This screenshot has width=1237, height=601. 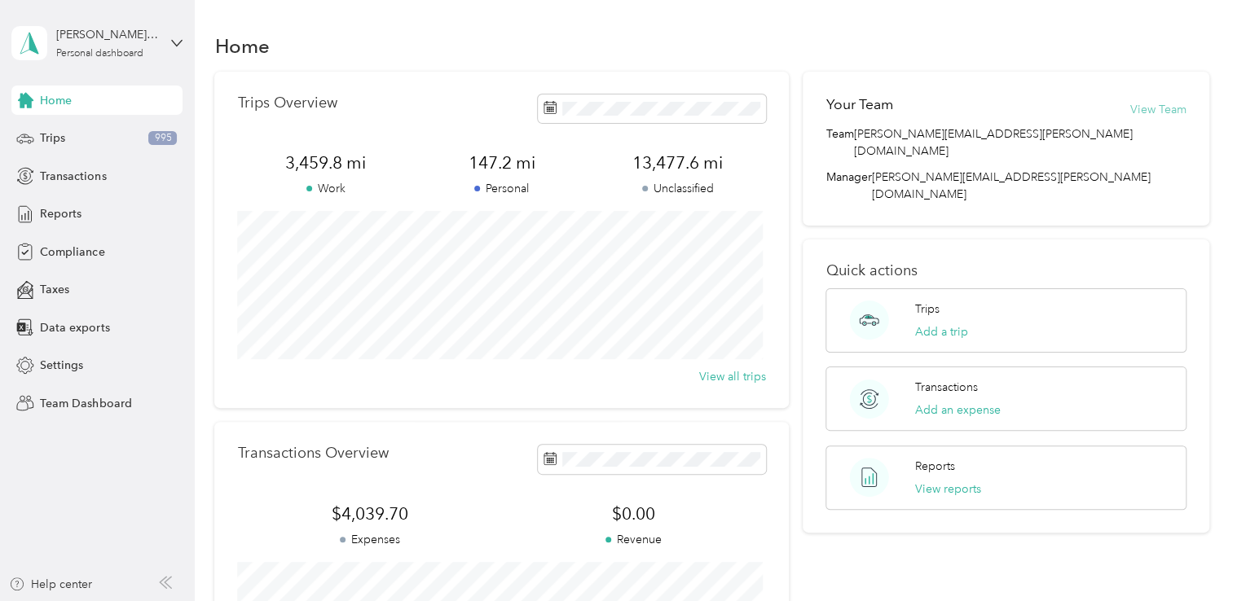 What do you see at coordinates (678, 163) in the screenshot?
I see `span: 13,477.6 mi` at bounding box center [678, 163].